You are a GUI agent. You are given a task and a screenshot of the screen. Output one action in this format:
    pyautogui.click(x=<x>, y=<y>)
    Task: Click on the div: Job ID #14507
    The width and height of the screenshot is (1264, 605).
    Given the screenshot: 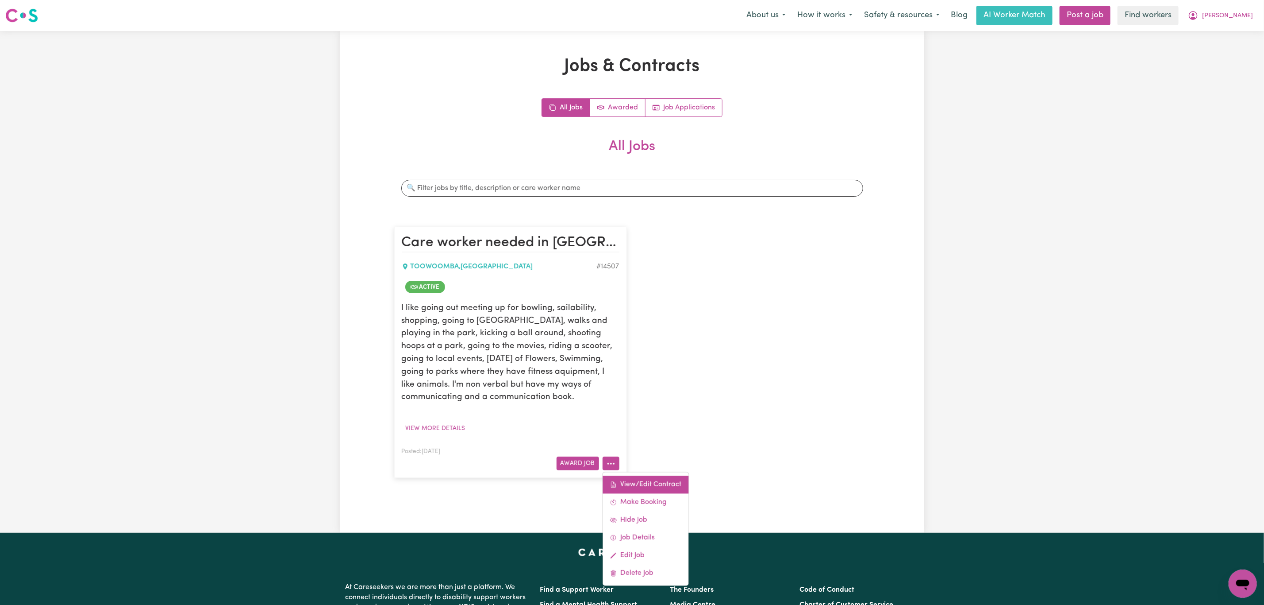 What is the action you would take?
    pyautogui.click(x=608, y=266)
    